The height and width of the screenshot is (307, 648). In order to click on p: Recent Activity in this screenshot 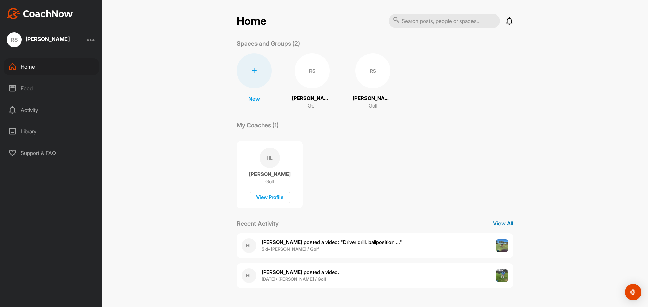, I will do `click(258, 224)`.